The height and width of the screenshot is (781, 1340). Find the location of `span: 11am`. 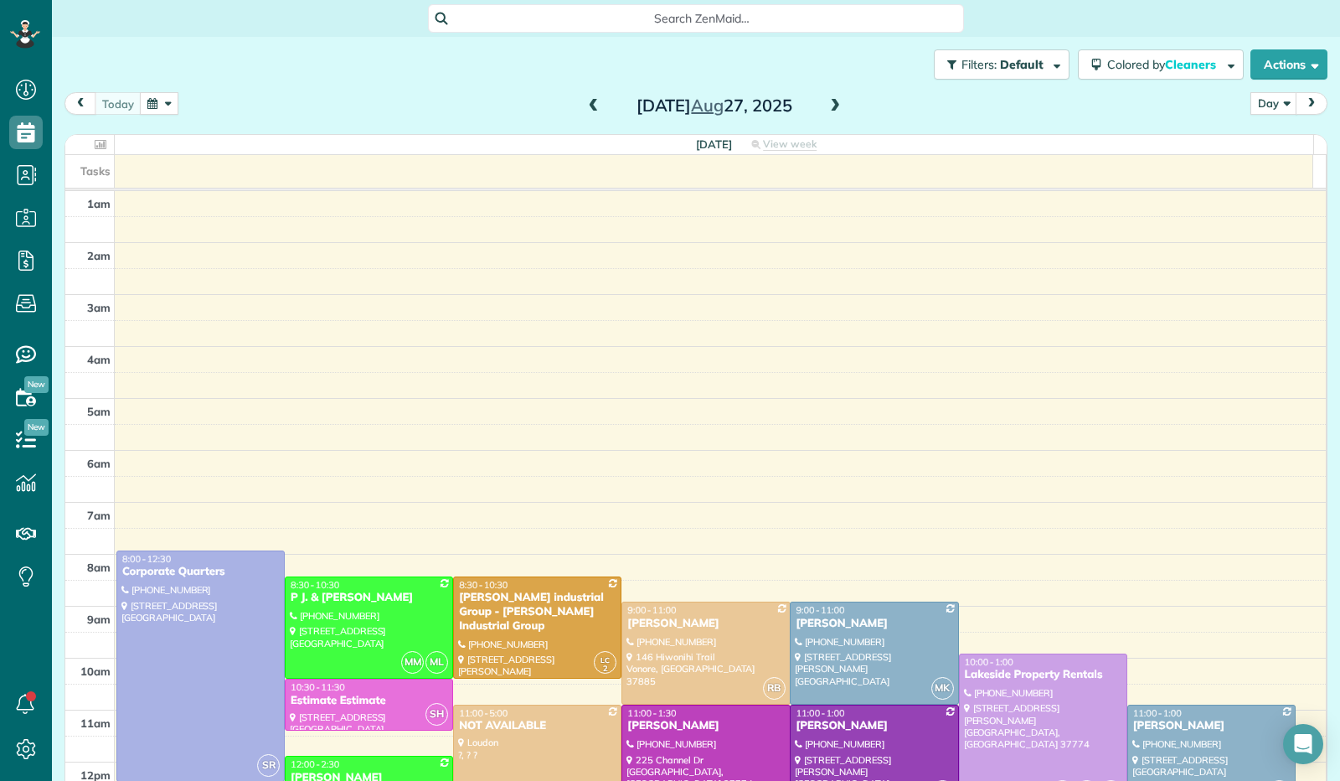

span: 11am is located at coordinates (95, 723).